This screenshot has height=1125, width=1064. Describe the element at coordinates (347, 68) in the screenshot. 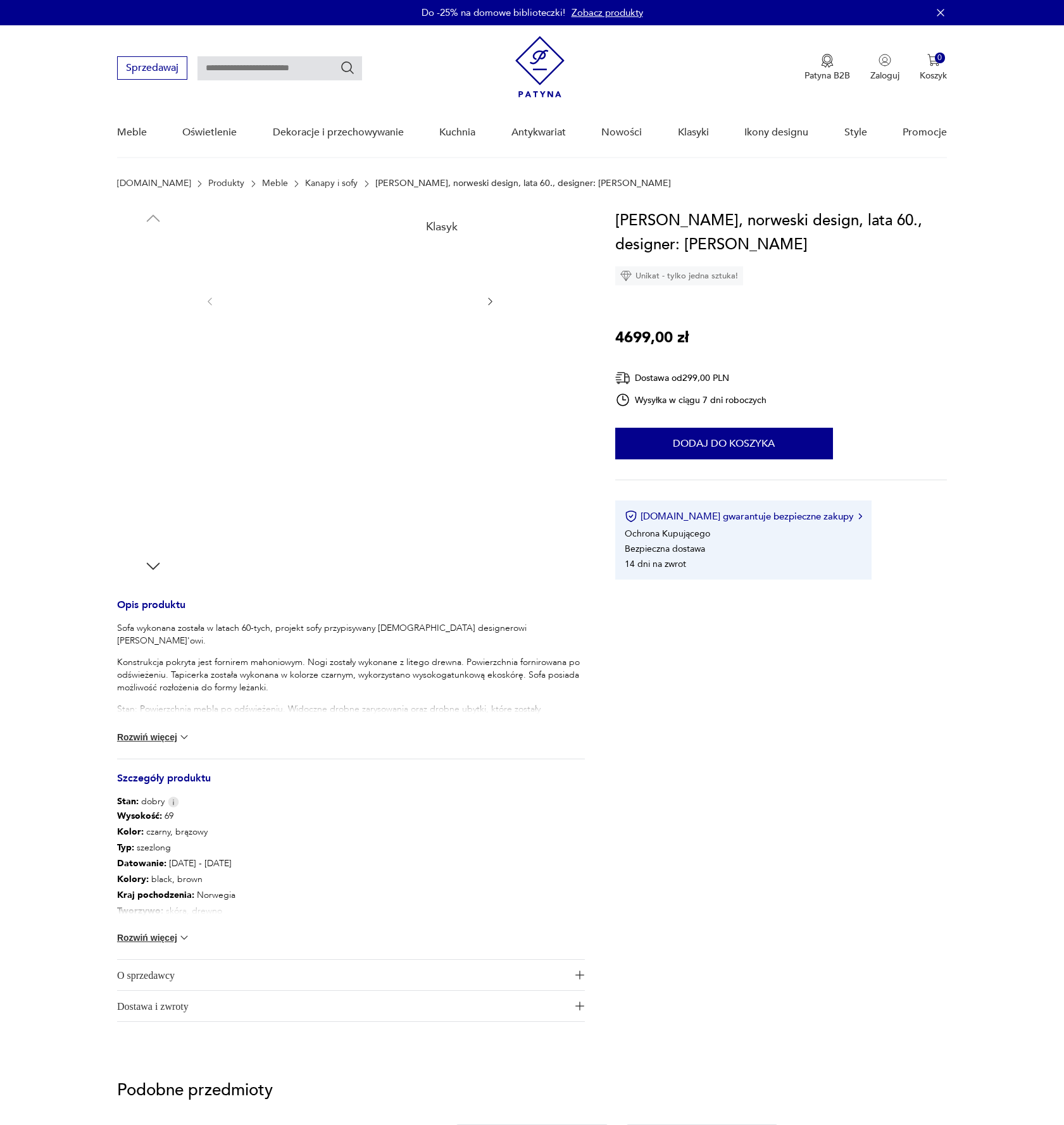

I see `button: Szukaj` at that location.